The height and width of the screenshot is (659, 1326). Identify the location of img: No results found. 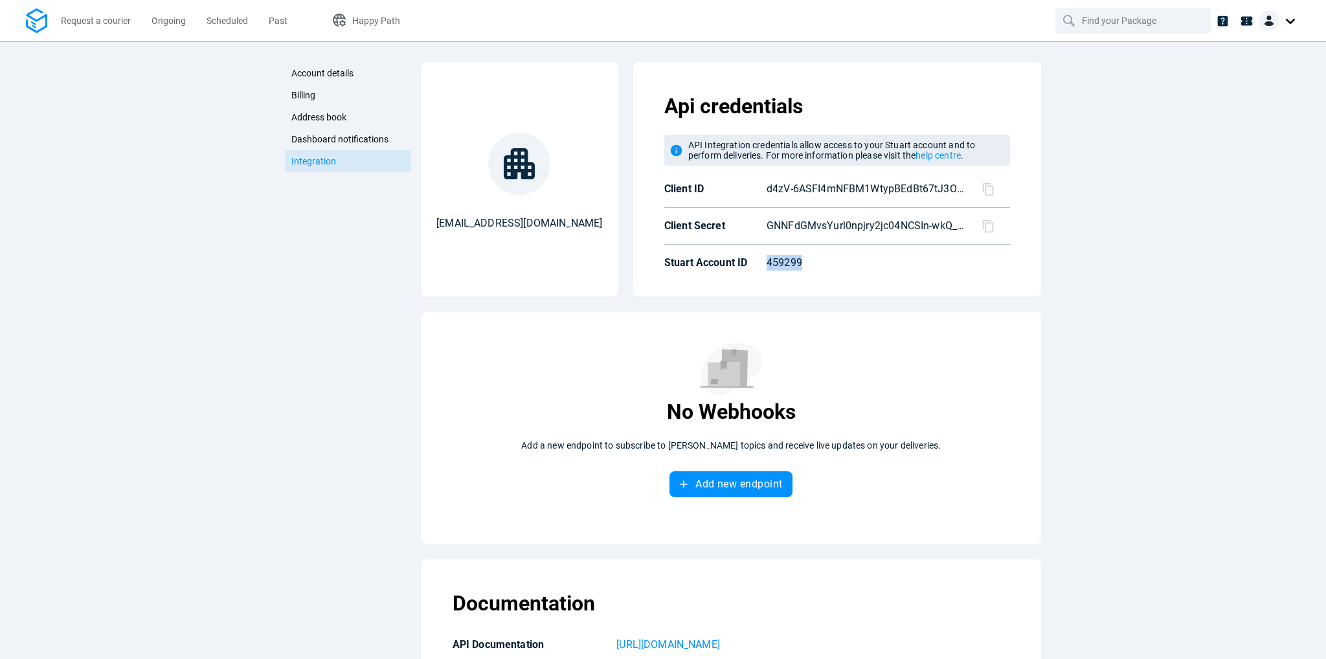
(731, 369).